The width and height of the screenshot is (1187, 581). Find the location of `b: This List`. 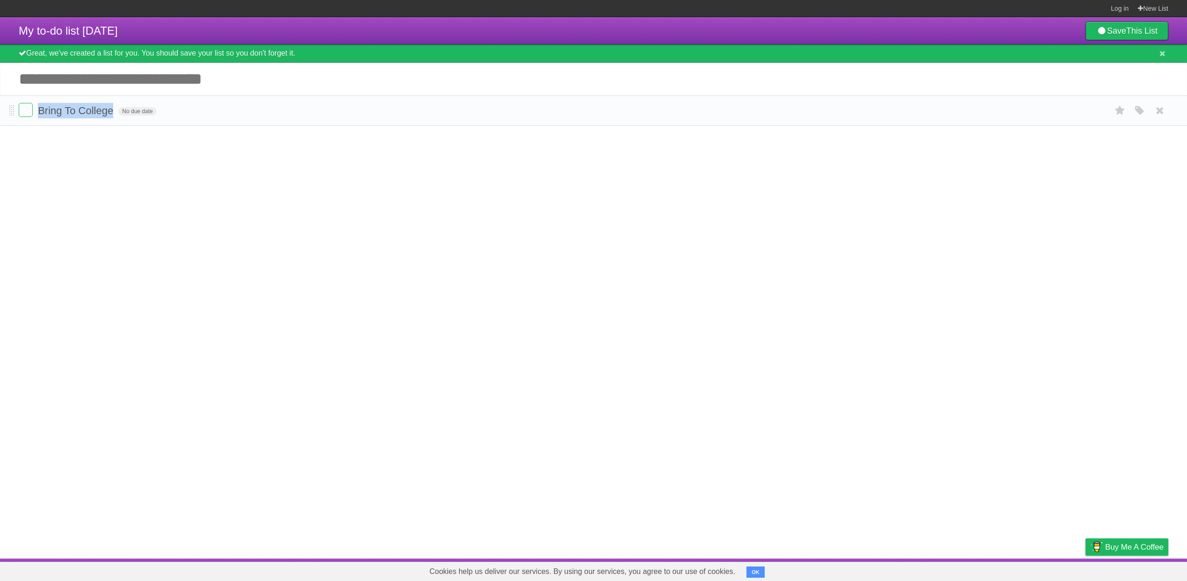

b: This List is located at coordinates (1142, 31).